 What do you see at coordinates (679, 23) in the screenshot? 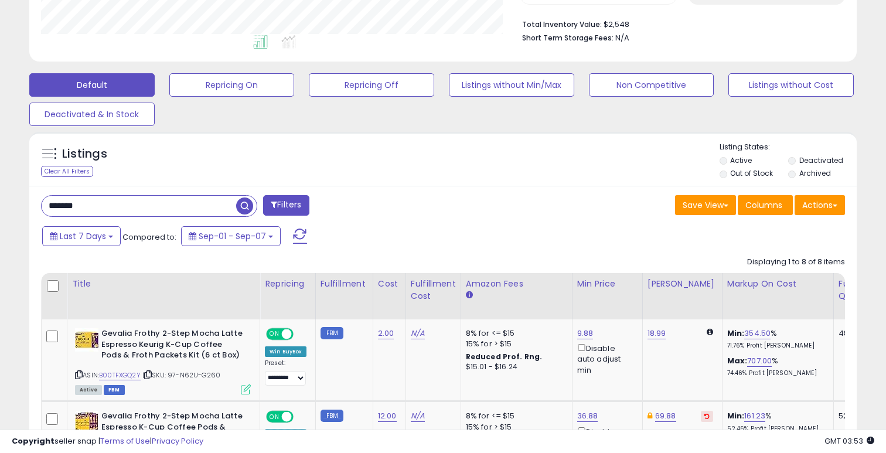
I see `li: $2,548` at bounding box center [679, 23].